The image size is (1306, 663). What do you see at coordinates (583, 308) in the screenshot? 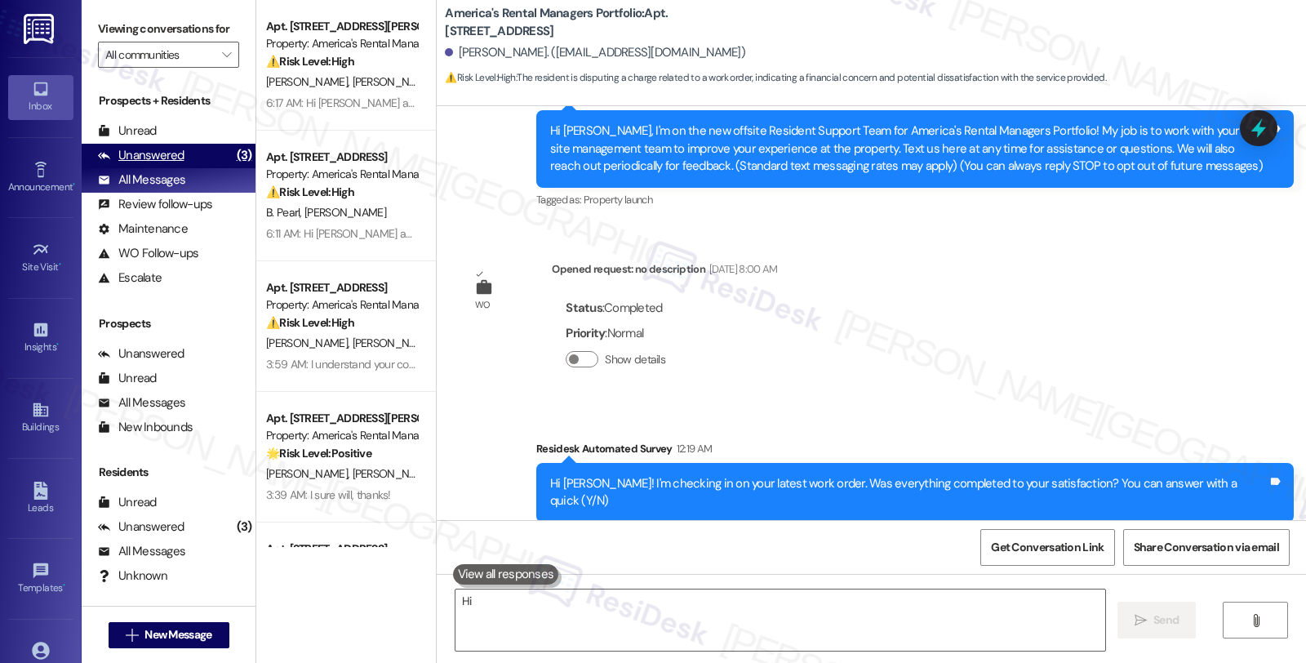
I see `b: Status` at bounding box center [583, 308].